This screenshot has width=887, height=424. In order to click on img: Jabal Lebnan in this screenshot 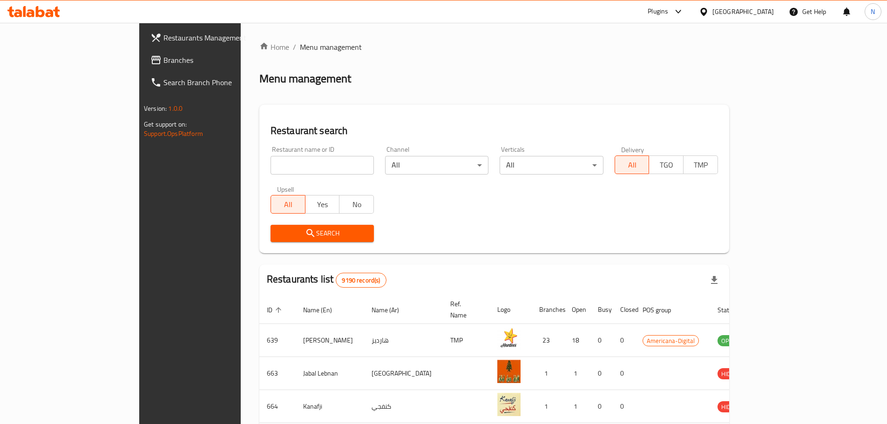, I will do `click(509, 371)`.